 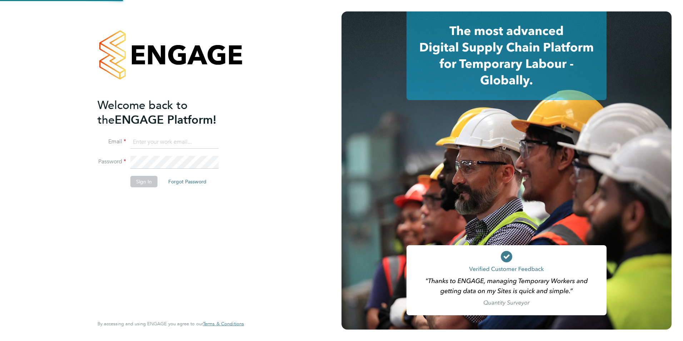 What do you see at coordinates (187, 182) in the screenshot?
I see `button: Forgot Password` at bounding box center [187, 182].